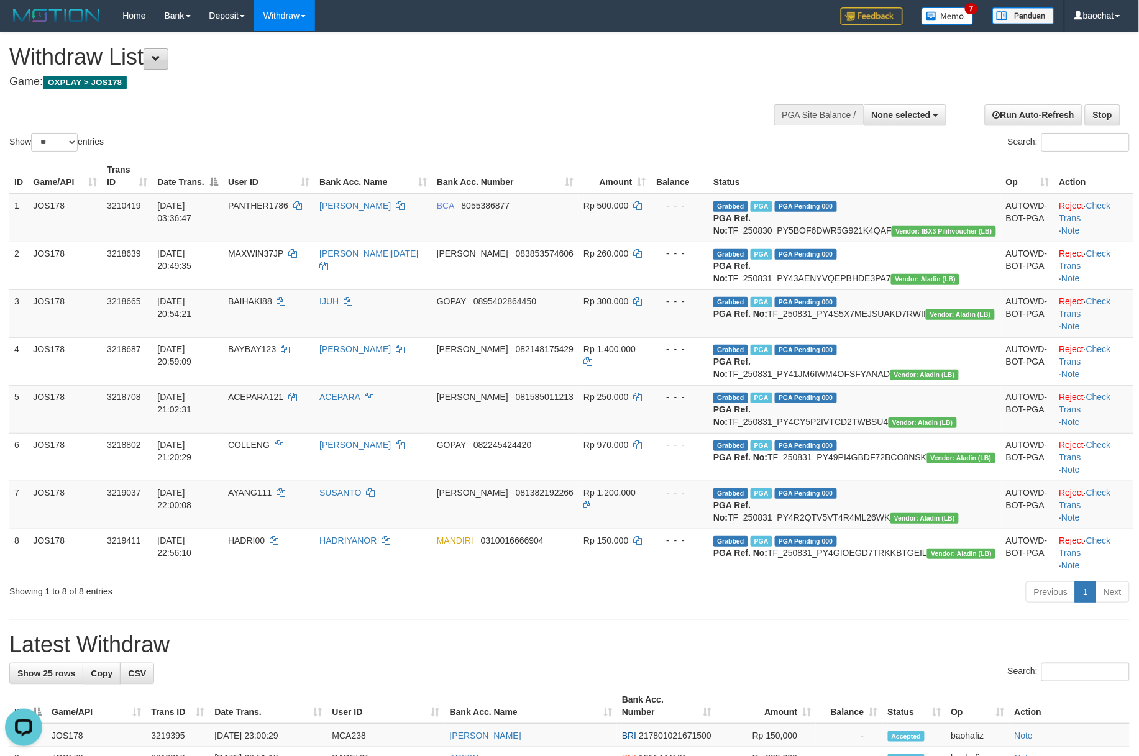  Describe the element at coordinates (914, 706) in the screenshot. I see `th: Status: activate to sort column ascending` at that location.